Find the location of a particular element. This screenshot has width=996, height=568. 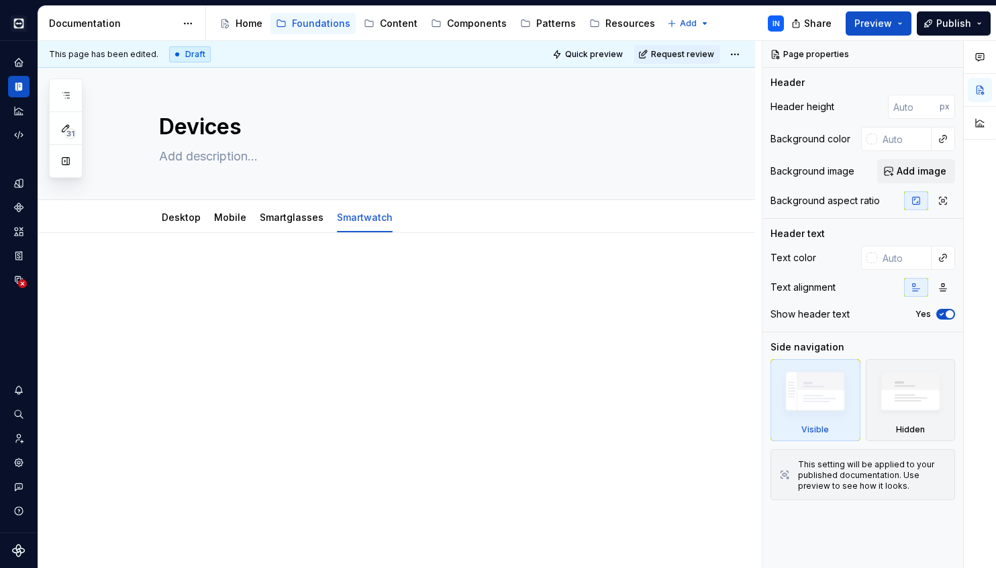

div: Analytics is located at coordinates (19, 111).